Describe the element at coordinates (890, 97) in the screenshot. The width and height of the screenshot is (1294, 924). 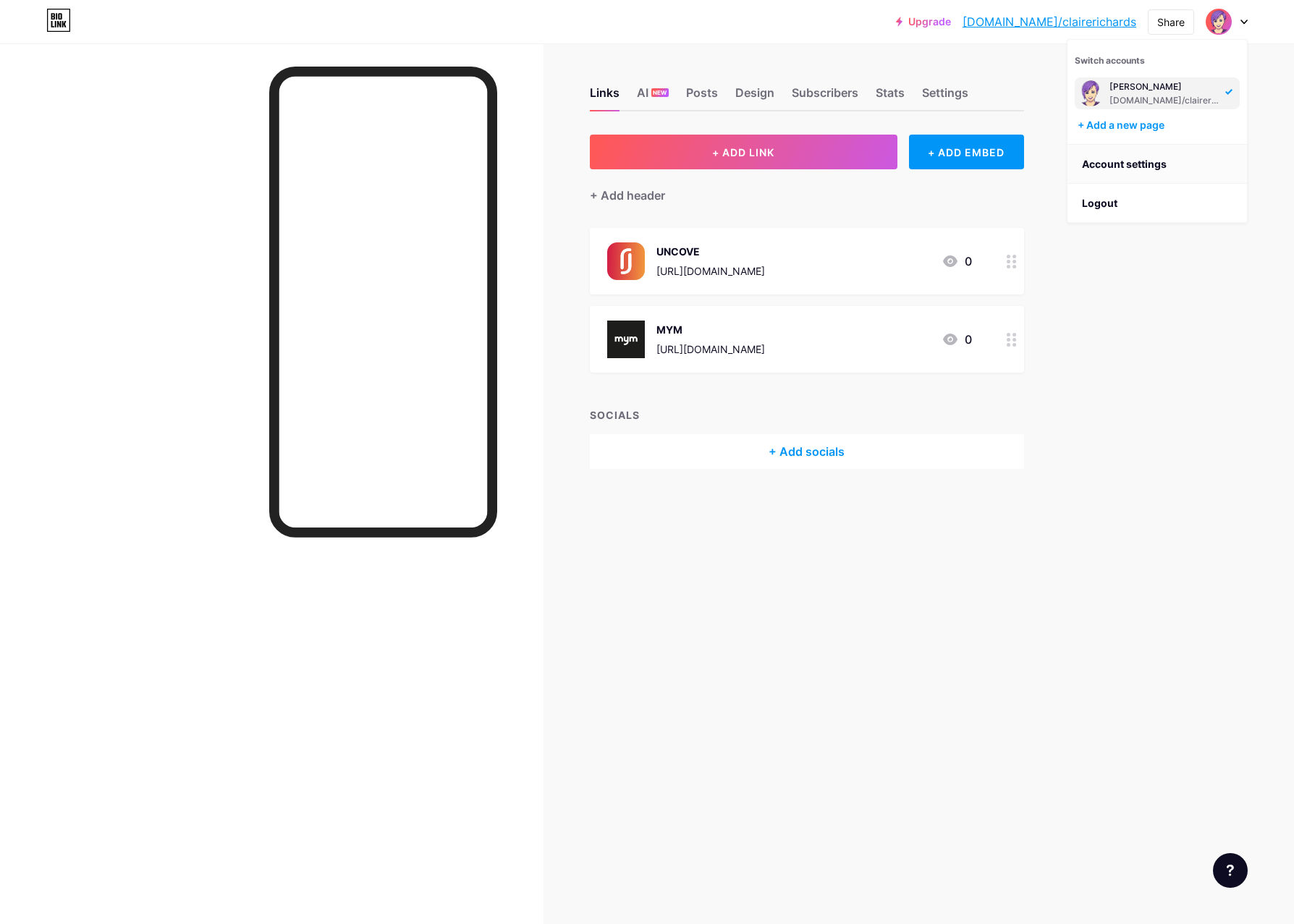
I see `div: Stats` at that location.